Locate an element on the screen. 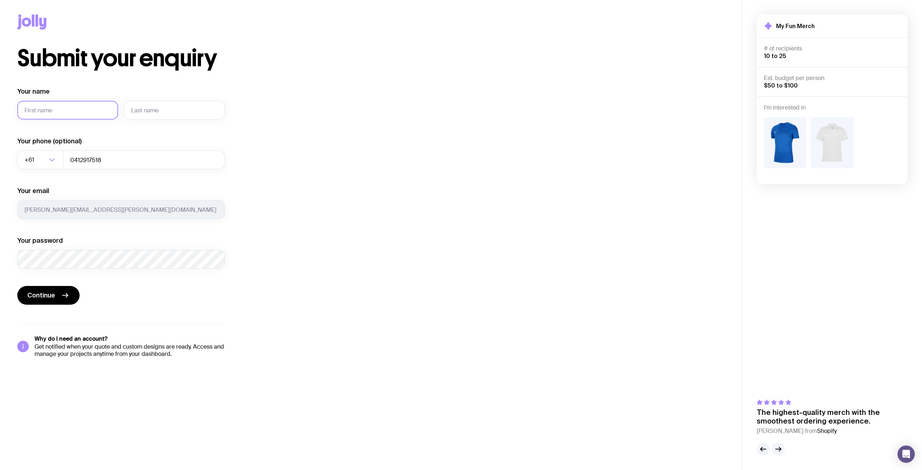 The height and width of the screenshot is (470, 922). span: 10 to 25 is located at coordinates (775, 56).